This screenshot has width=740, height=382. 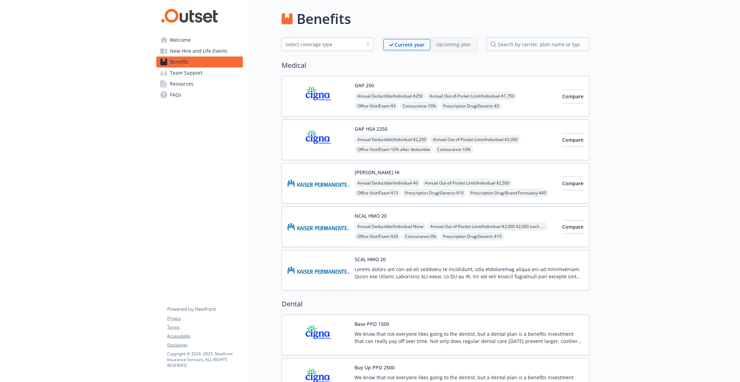 I want to click on span: Annual Deductible/Individual - $250, so click(x=390, y=96).